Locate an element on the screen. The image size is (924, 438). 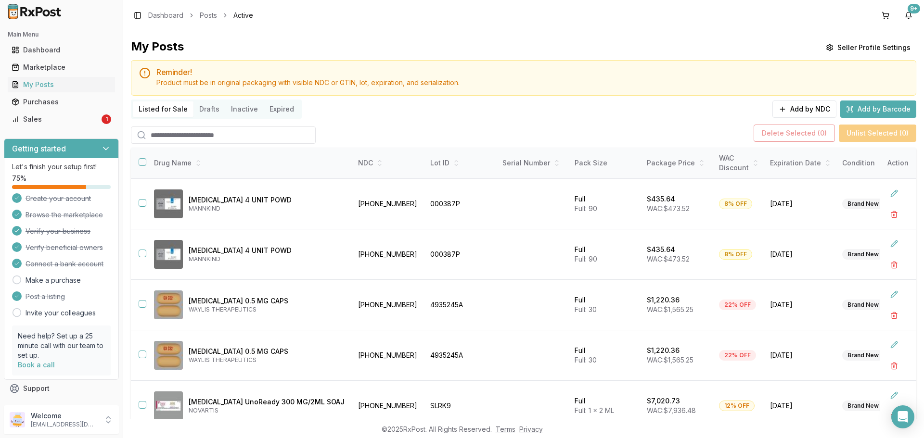
div: Marketplace is located at coordinates (61, 67).